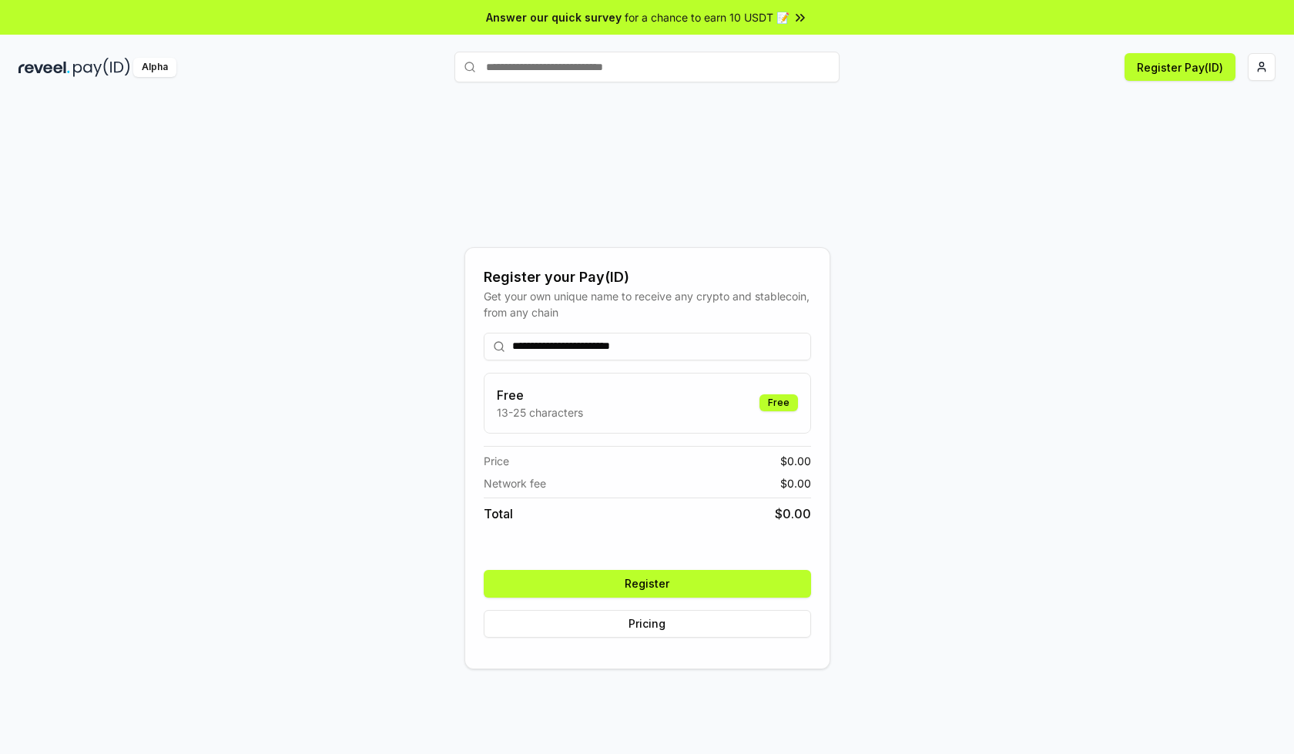 This screenshot has width=1294, height=754. I want to click on img: pay_id, so click(102, 67).